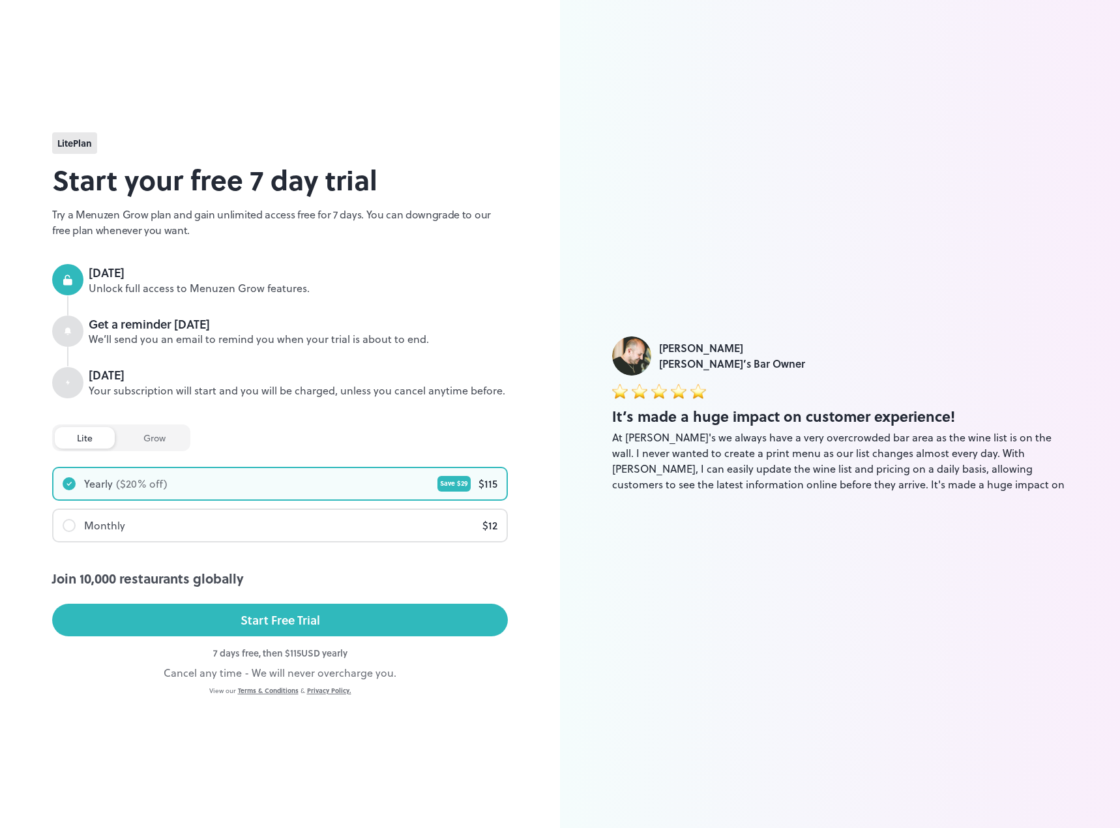 The height and width of the screenshot is (828, 1120). What do you see at coordinates (490, 525) in the screenshot?
I see `div: $ 12` at bounding box center [490, 525].